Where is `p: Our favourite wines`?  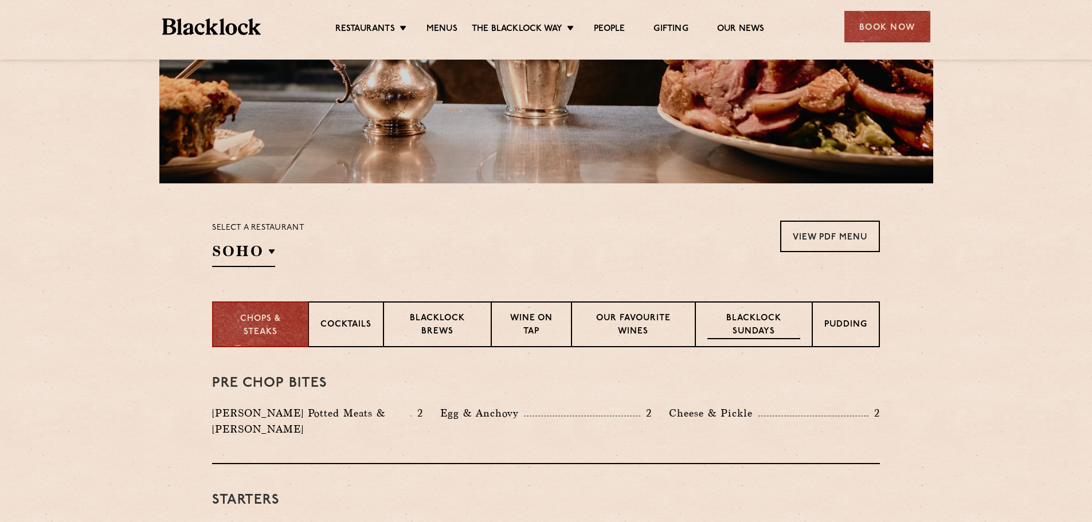 p: Our favourite wines is located at coordinates (633, 325).